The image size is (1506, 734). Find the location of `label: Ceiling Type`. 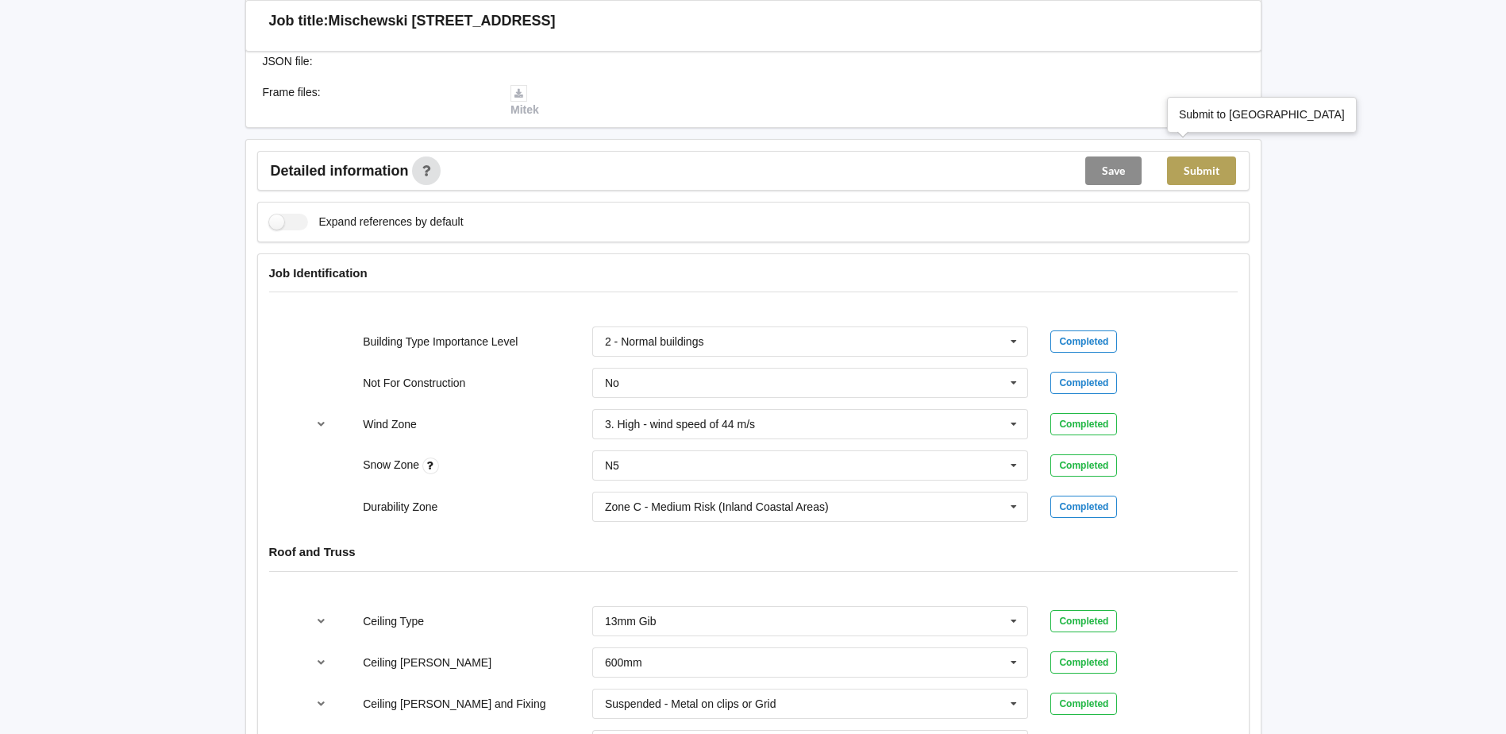

label: Ceiling Type is located at coordinates (393, 621).